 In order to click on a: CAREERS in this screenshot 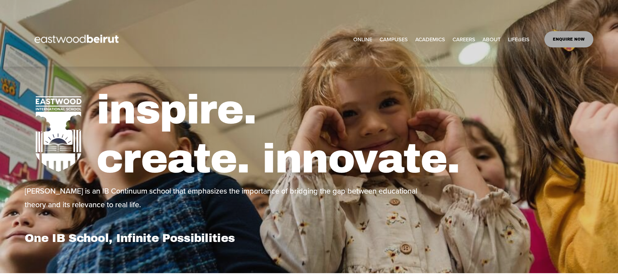, I will do `click(464, 39)`.